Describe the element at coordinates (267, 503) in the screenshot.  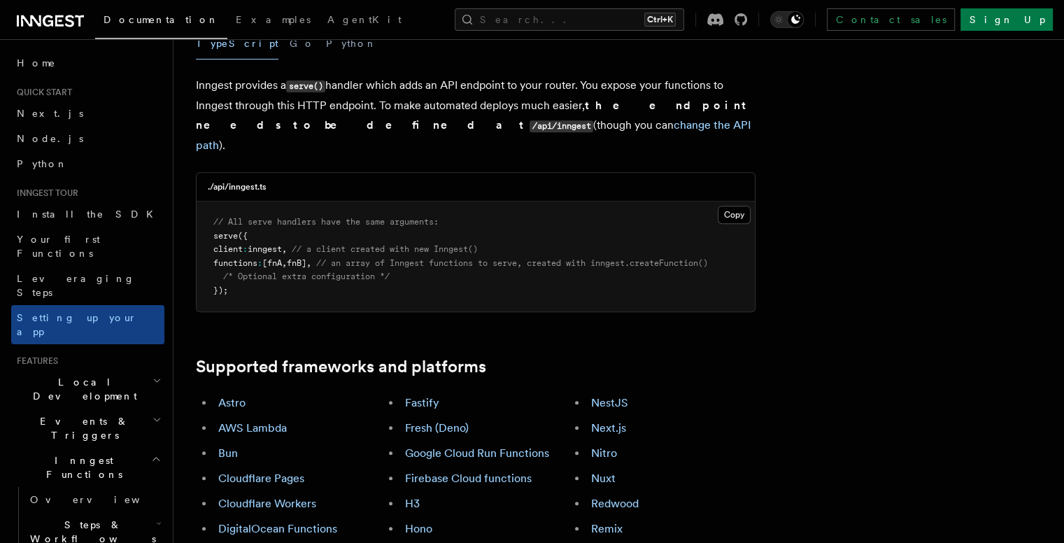
I see `a: Cloudflare Workers` at that location.